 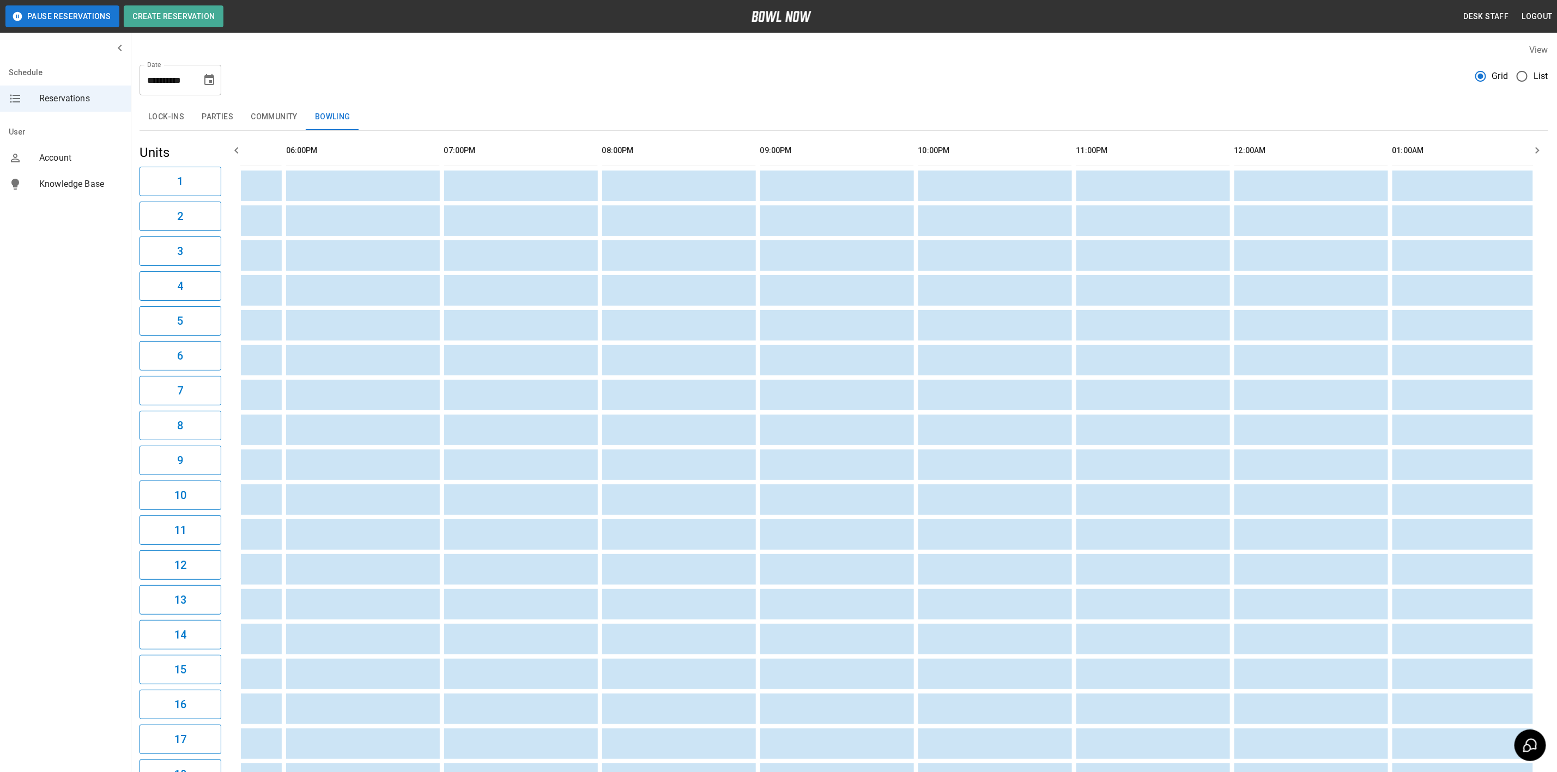 What do you see at coordinates (1500, 76) in the screenshot?
I see `span: Grid` at bounding box center [1500, 76].